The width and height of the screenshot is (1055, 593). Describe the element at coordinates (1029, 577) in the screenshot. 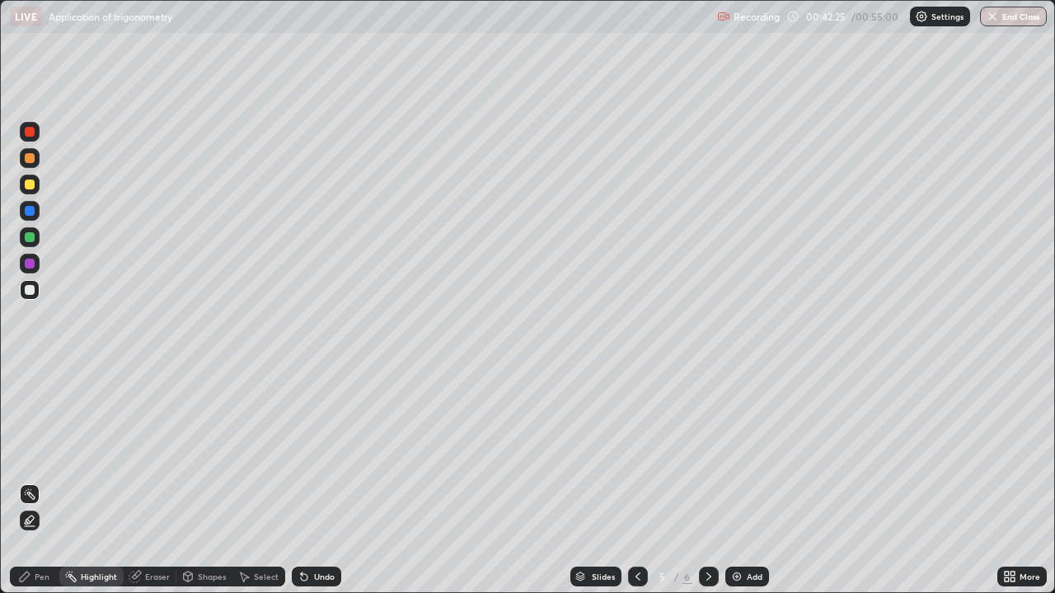

I see `div: More` at that location.